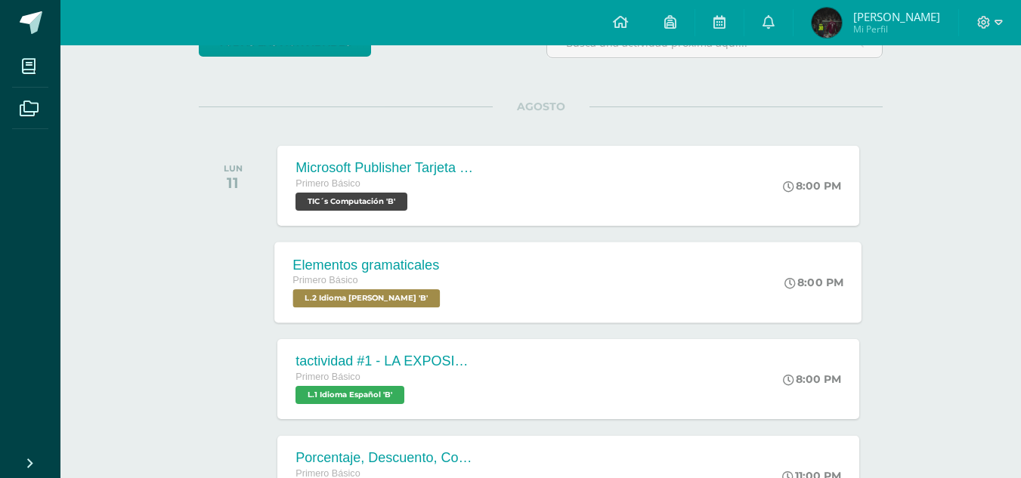  I want to click on div: 11, so click(233, 183).